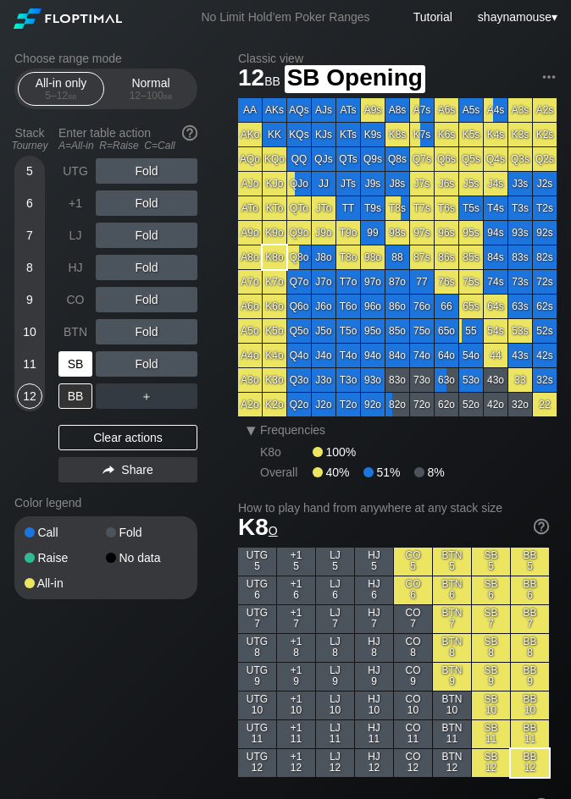 This screenshot has width=571, height=799. I want to click on div: 73s, so click(520, 282).